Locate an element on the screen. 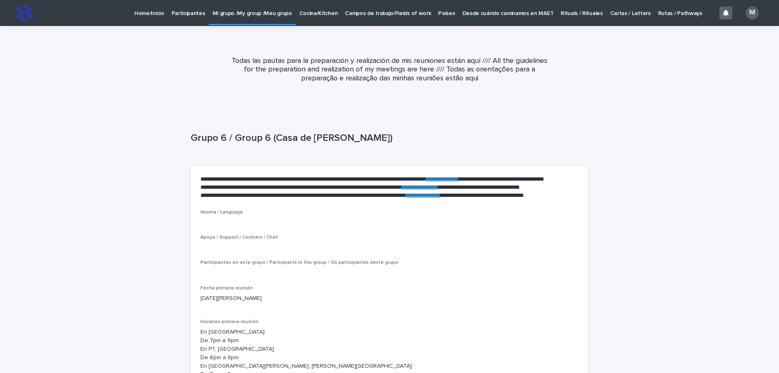 The width and height of the screenshot is (779, 373). span: Horarios primera reunión is located at coordinates (229, 322).